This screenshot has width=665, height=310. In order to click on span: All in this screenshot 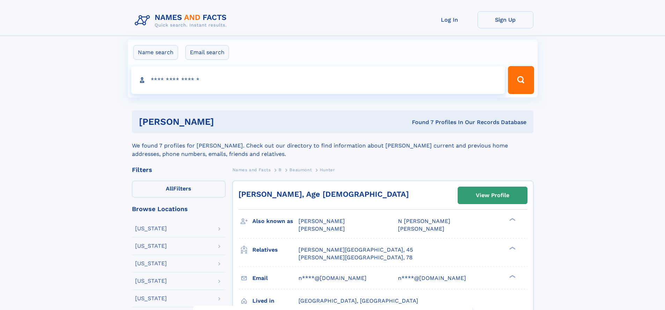, I will do `click(169, 188)`.